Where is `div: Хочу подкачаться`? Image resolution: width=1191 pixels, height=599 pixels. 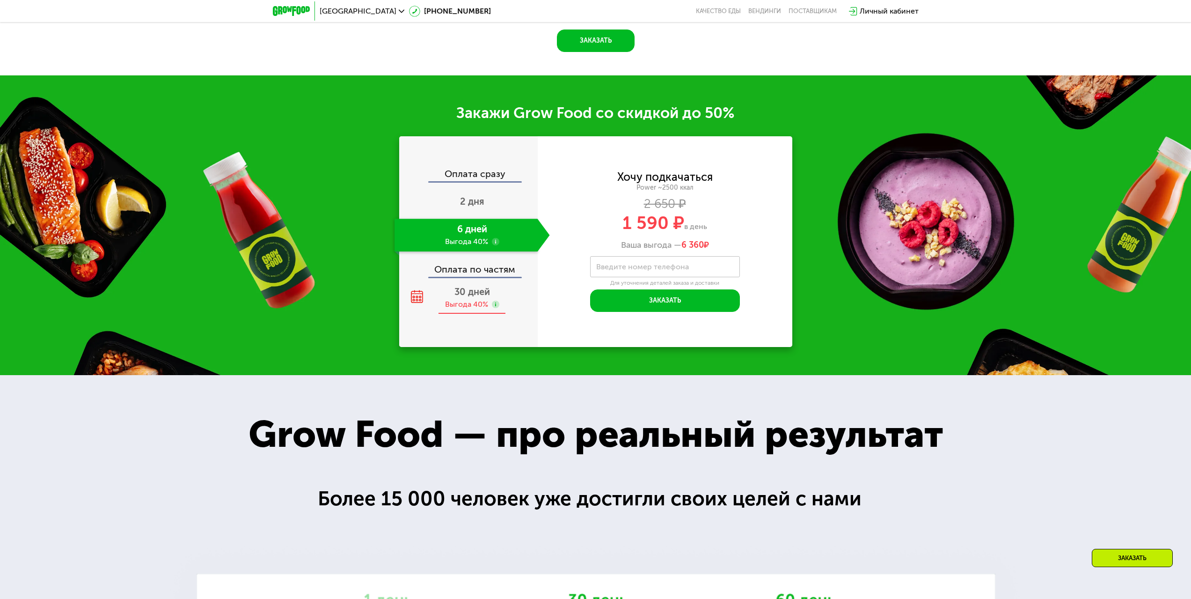
div: Хочу подкачаться is located at coordinates (665, 177).